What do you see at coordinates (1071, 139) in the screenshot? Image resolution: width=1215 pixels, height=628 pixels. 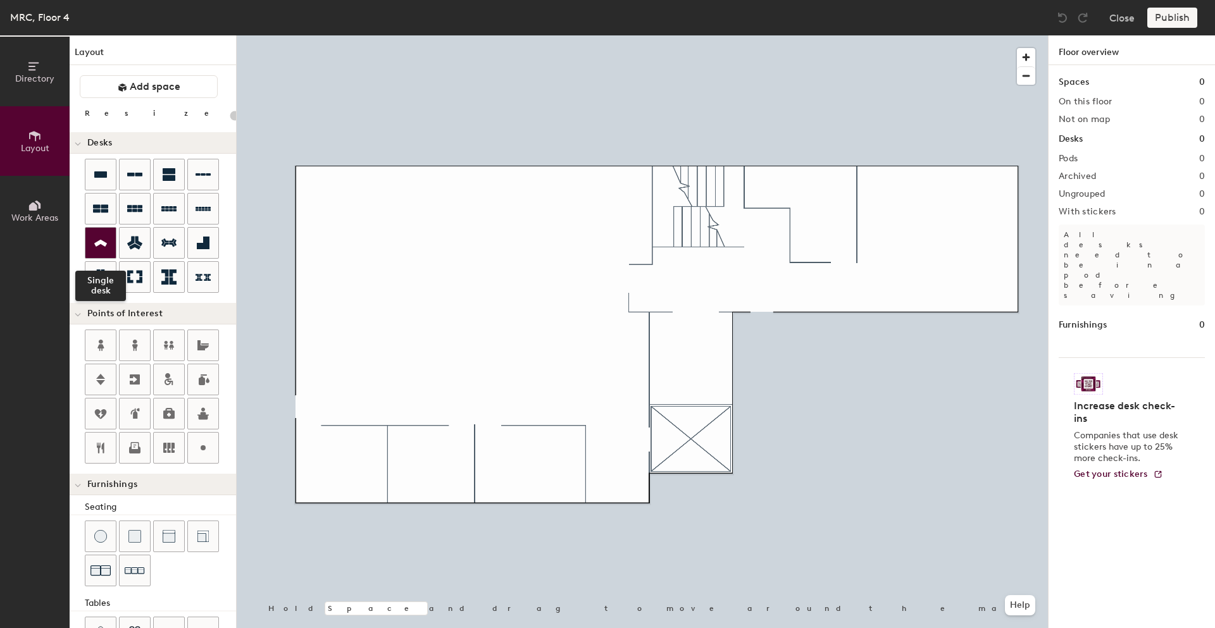 I see `h1: Desks` at bounding box center [1071, 139].